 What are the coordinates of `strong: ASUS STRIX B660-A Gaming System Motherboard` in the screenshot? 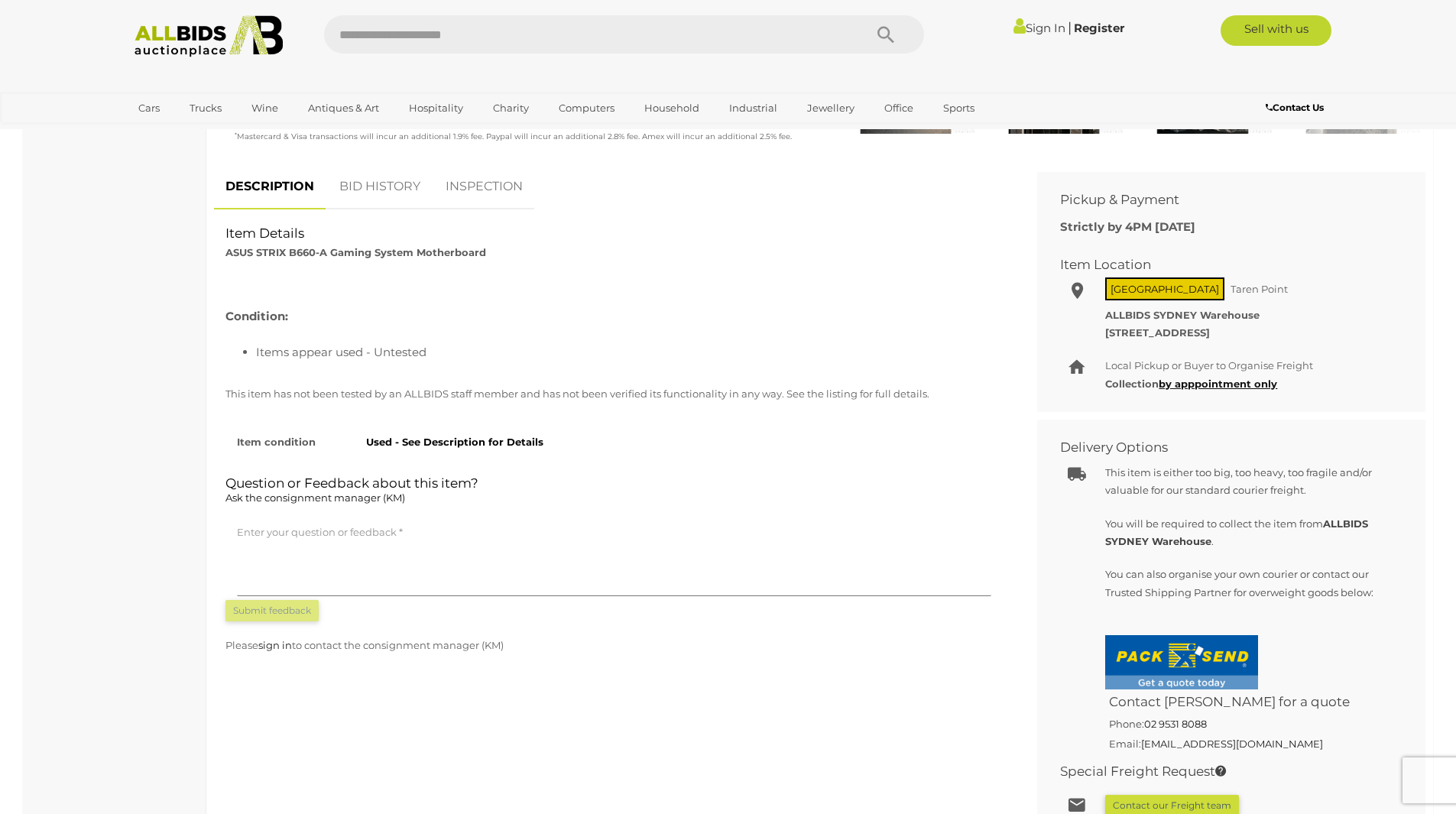 It's located at (356, 253).